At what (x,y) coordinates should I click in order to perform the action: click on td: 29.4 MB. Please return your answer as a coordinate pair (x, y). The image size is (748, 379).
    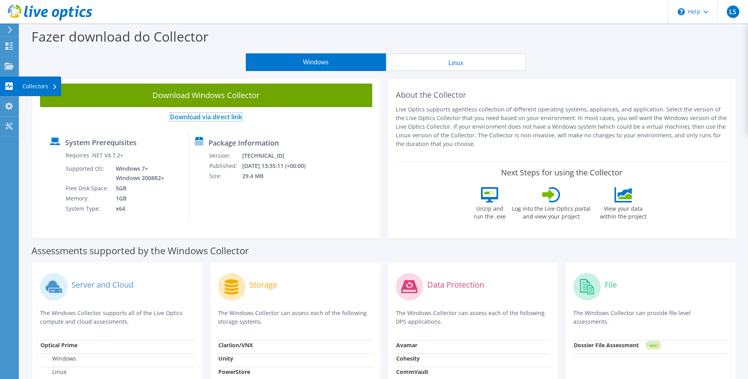
    Looking at the image, I should click on (279, 176).